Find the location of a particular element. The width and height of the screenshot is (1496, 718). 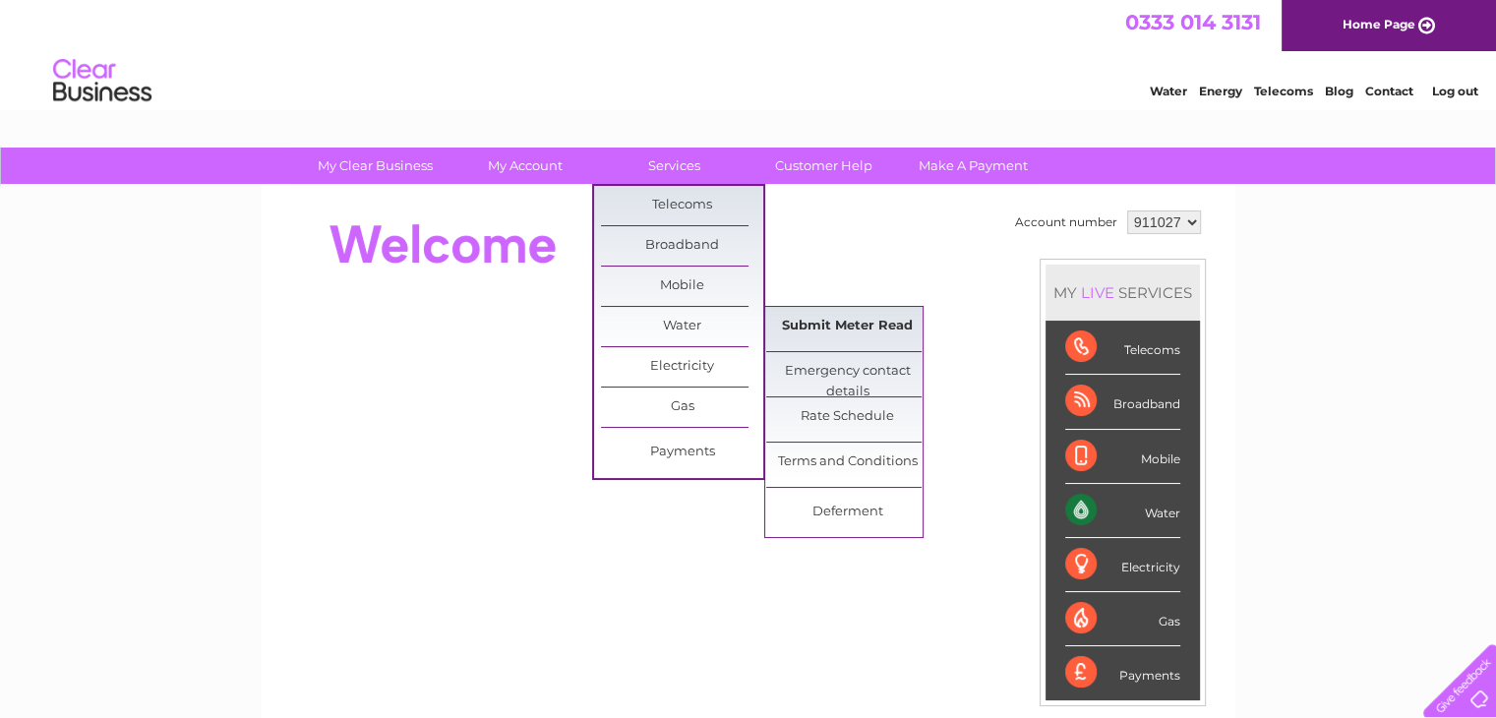

a: Electricity is located at coordinates (681, 367).